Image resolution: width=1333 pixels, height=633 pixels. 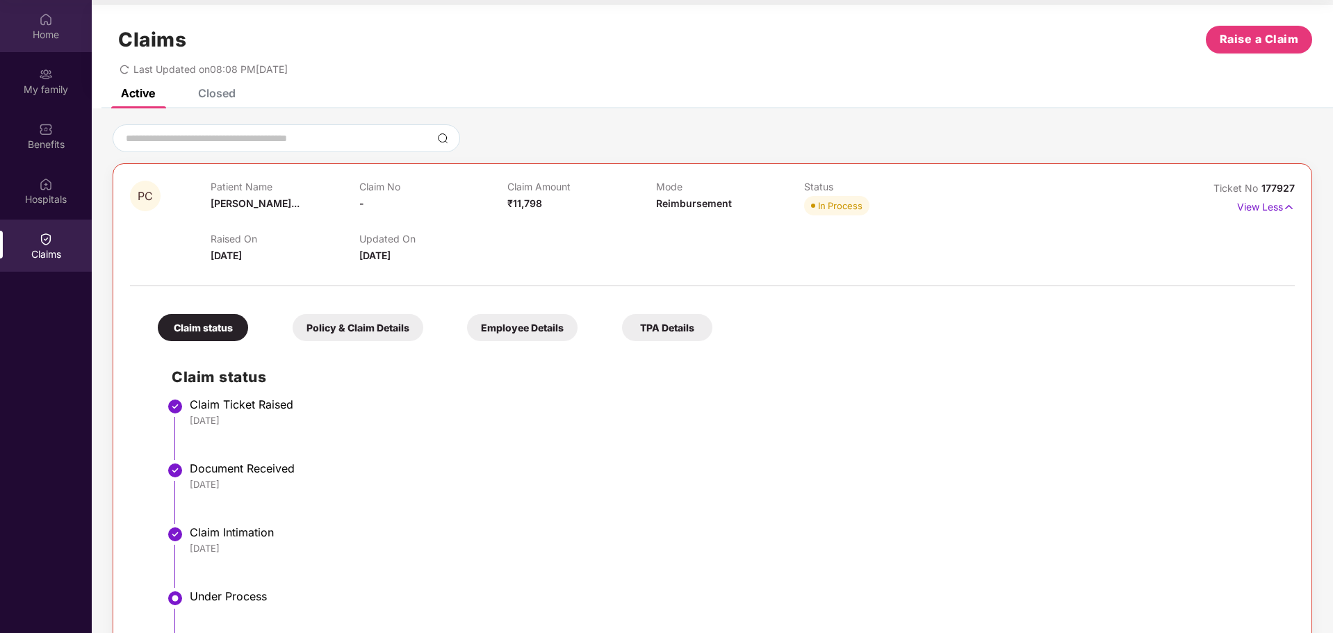 What do you see at coordinates (46, 19) in the screenshot?
I see `img: svg+xml;base64,PHN2ZyBpZD0iSG9tZSIgeG1sbnM9Imh0dHA6Ly93d3cudzMub3JnLzIwMDAvc3ZnIiB3aWR0aD0iMjAiIG...` at bounding box center [46, 19].